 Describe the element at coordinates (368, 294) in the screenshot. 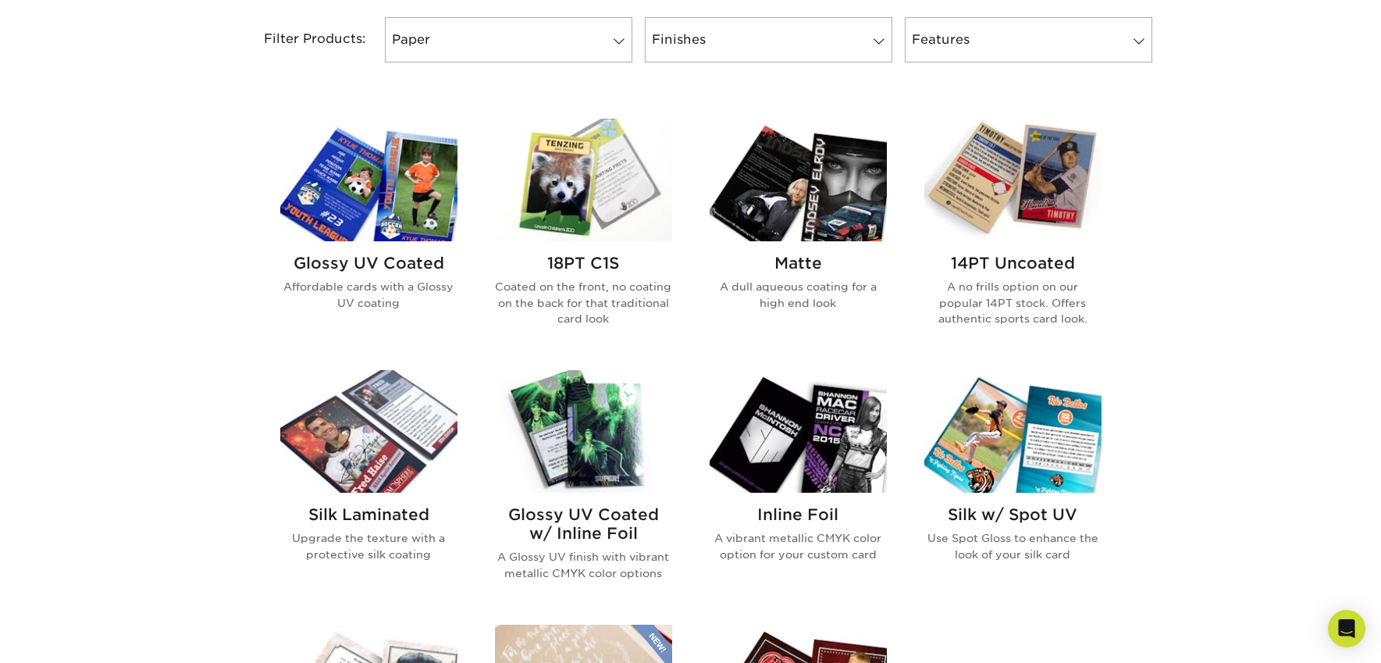

I see `p: Affordable cards with a Glossy UV coating` at that location.